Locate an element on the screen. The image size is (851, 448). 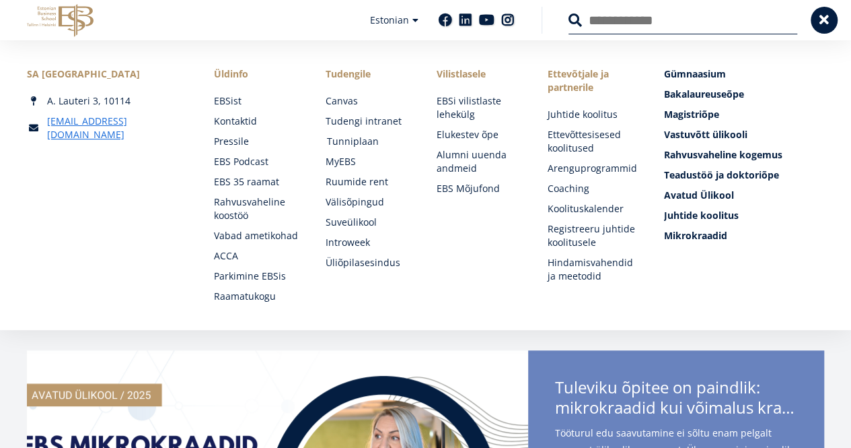
a: Magistriõpe is located at coordinates (744, 114).